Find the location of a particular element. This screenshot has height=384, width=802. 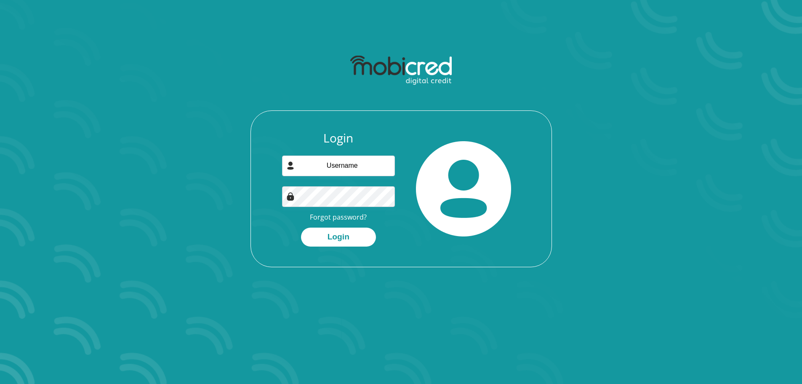

input: Username is located at coordinates (339, 166).